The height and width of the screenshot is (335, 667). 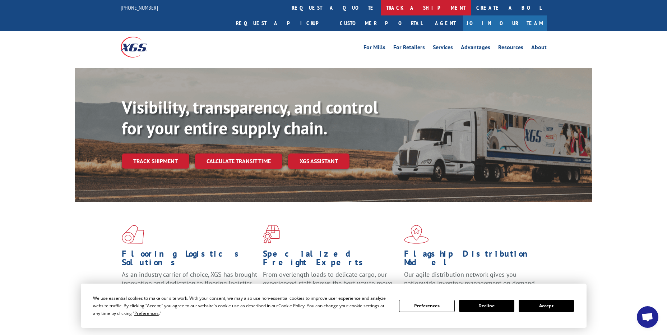 What do you see at coordinates (511, 49) in the screenshot?
I see `a: Resources` at bounding box center [511, 49].